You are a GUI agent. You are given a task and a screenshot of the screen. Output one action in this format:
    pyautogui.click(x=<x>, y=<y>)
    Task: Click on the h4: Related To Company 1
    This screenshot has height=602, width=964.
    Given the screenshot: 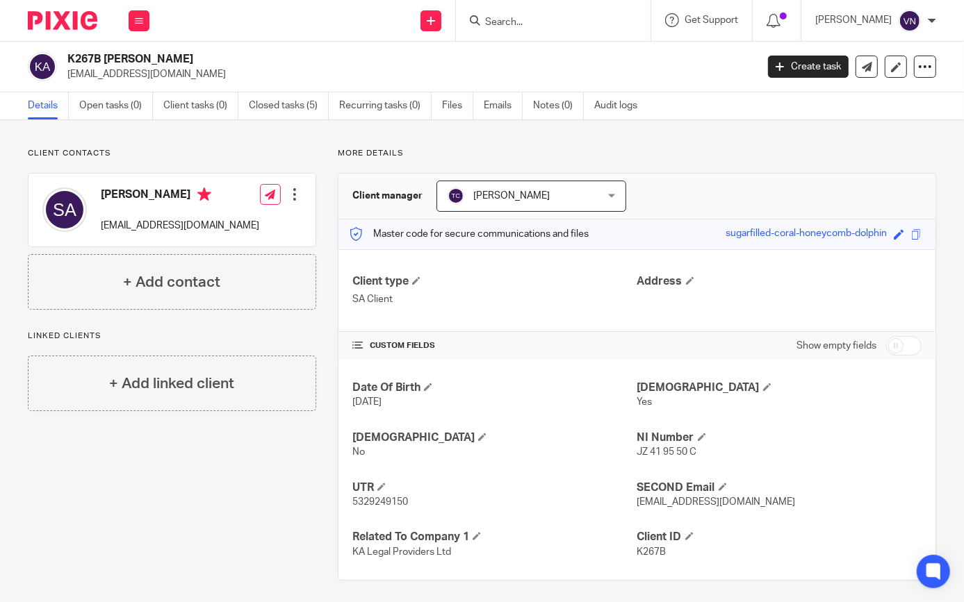 What is the action you would take?
    pyautogui.click(x=494, y=537)
    